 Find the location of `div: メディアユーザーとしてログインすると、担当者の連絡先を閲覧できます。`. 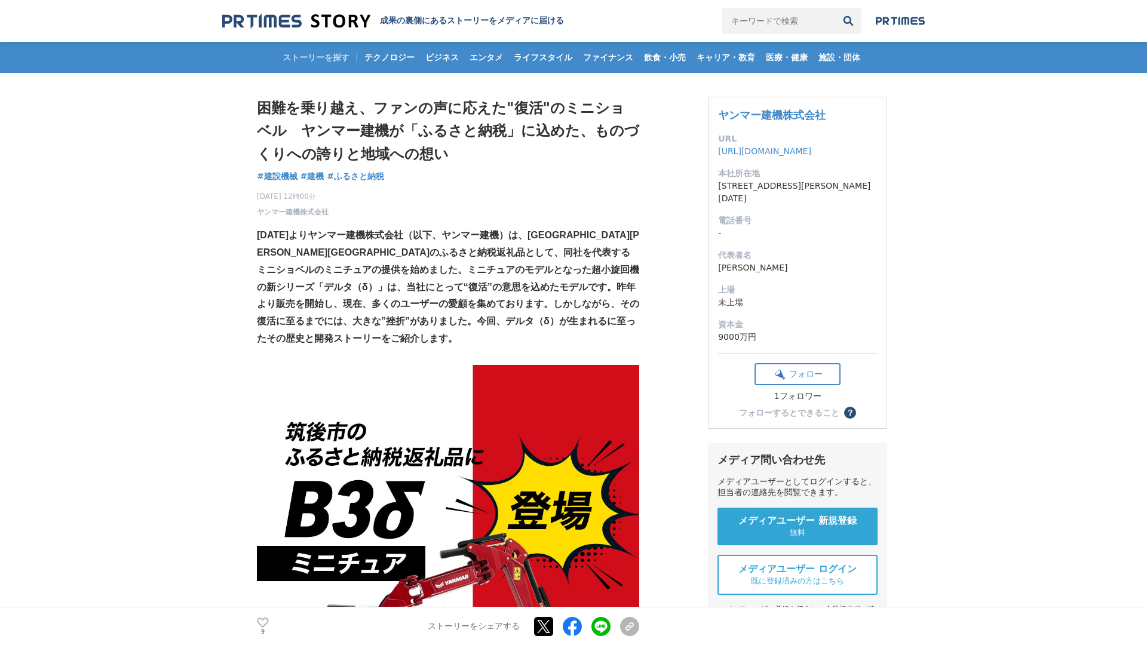

div: メディアユーザーとしてログインすると、担当者の連絡先を閲覧できます。 is located at coordinates (798, 487).